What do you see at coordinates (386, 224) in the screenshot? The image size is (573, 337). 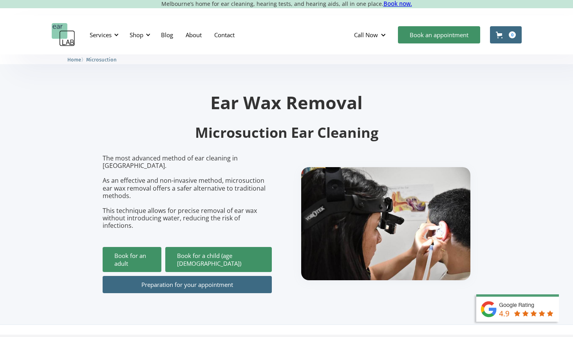 I see `img: boy getting ear checked.` at bounding box center [386, 224].